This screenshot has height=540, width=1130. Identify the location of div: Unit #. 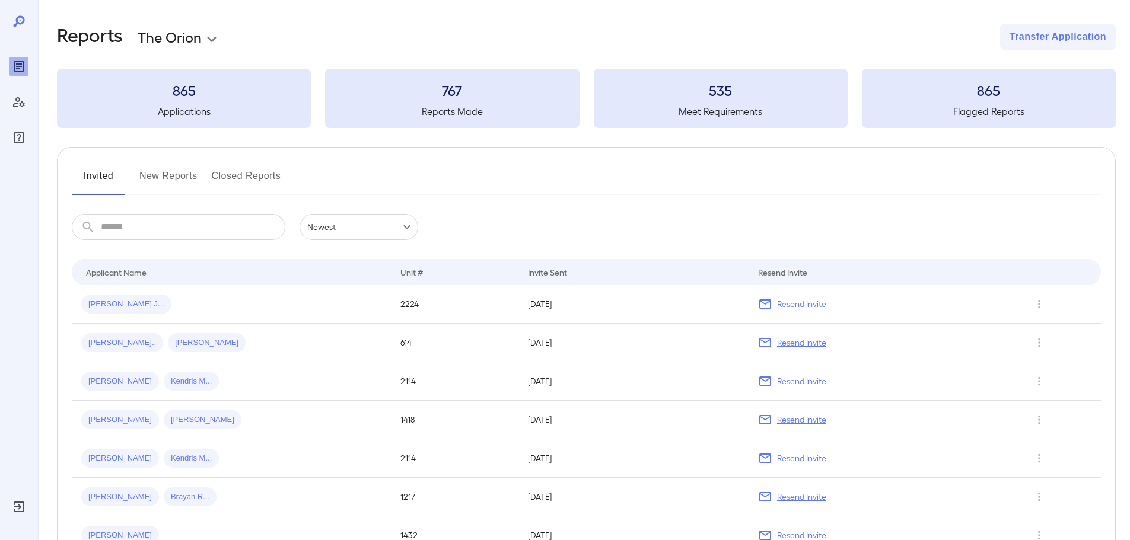
(411, 272).